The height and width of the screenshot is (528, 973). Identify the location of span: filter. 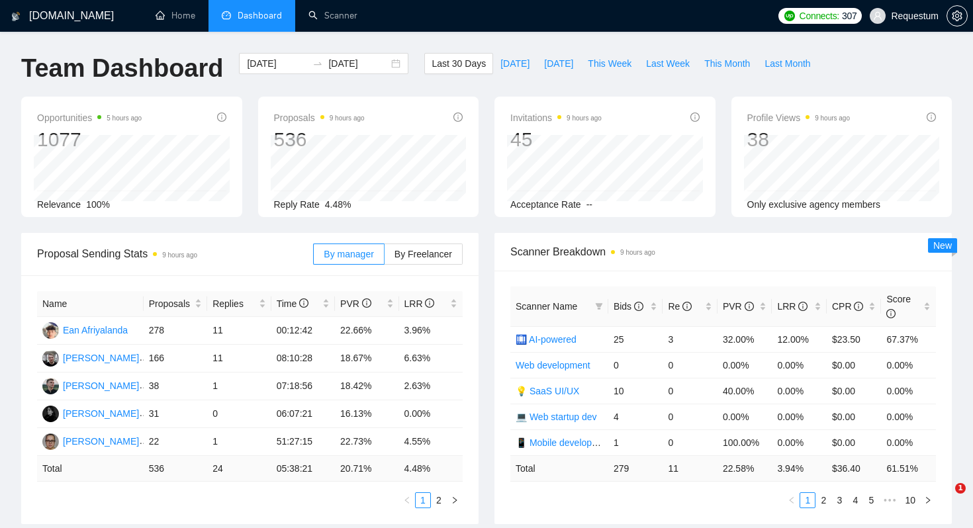
(599, 306).